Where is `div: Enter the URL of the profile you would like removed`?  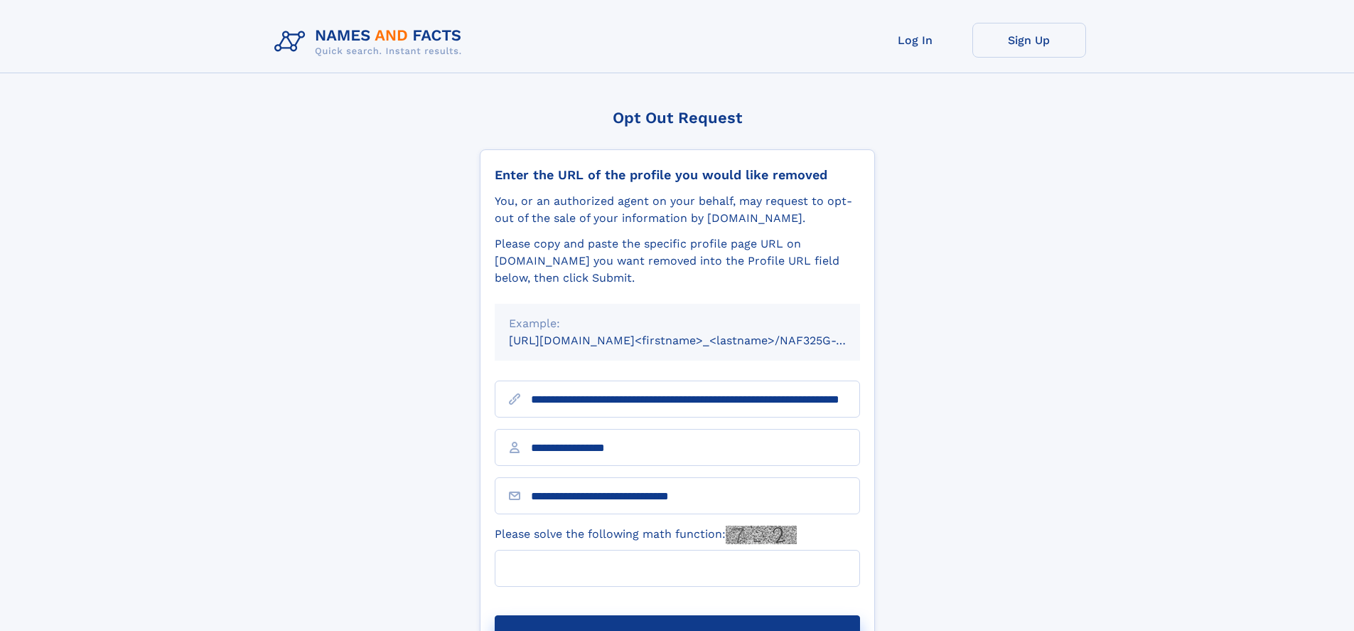
div: Enter the URL of the profile you would like removed is located at coordinates (678, 175).